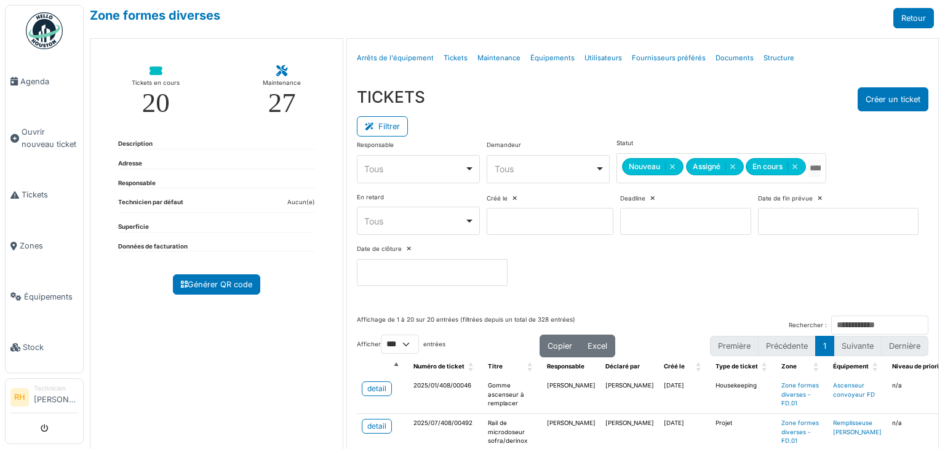 This screenshot has width=945, height=449. Describe the element at coordinates (375, 145) in the screenshot. I see `label: Responsable` at that location.